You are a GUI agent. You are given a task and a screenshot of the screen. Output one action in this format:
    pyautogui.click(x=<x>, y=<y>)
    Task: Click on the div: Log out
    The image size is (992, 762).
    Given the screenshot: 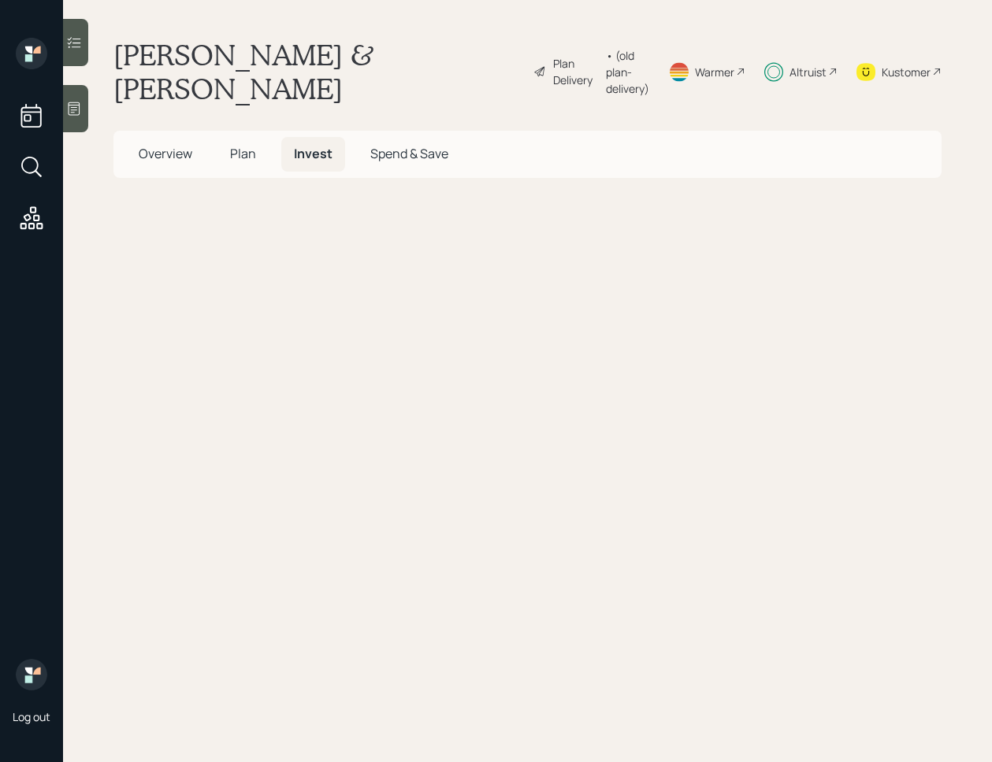 What is the action you would take?
    pyautogui.click(x=32, y=717)
    